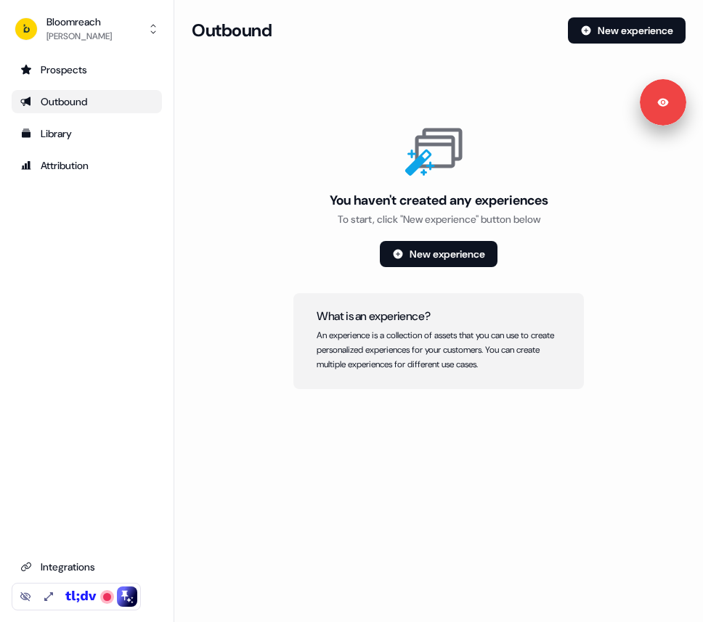  Describe the element at coordinates (86, 134) in the screenshot. I see `a: Go to templates` at that location.